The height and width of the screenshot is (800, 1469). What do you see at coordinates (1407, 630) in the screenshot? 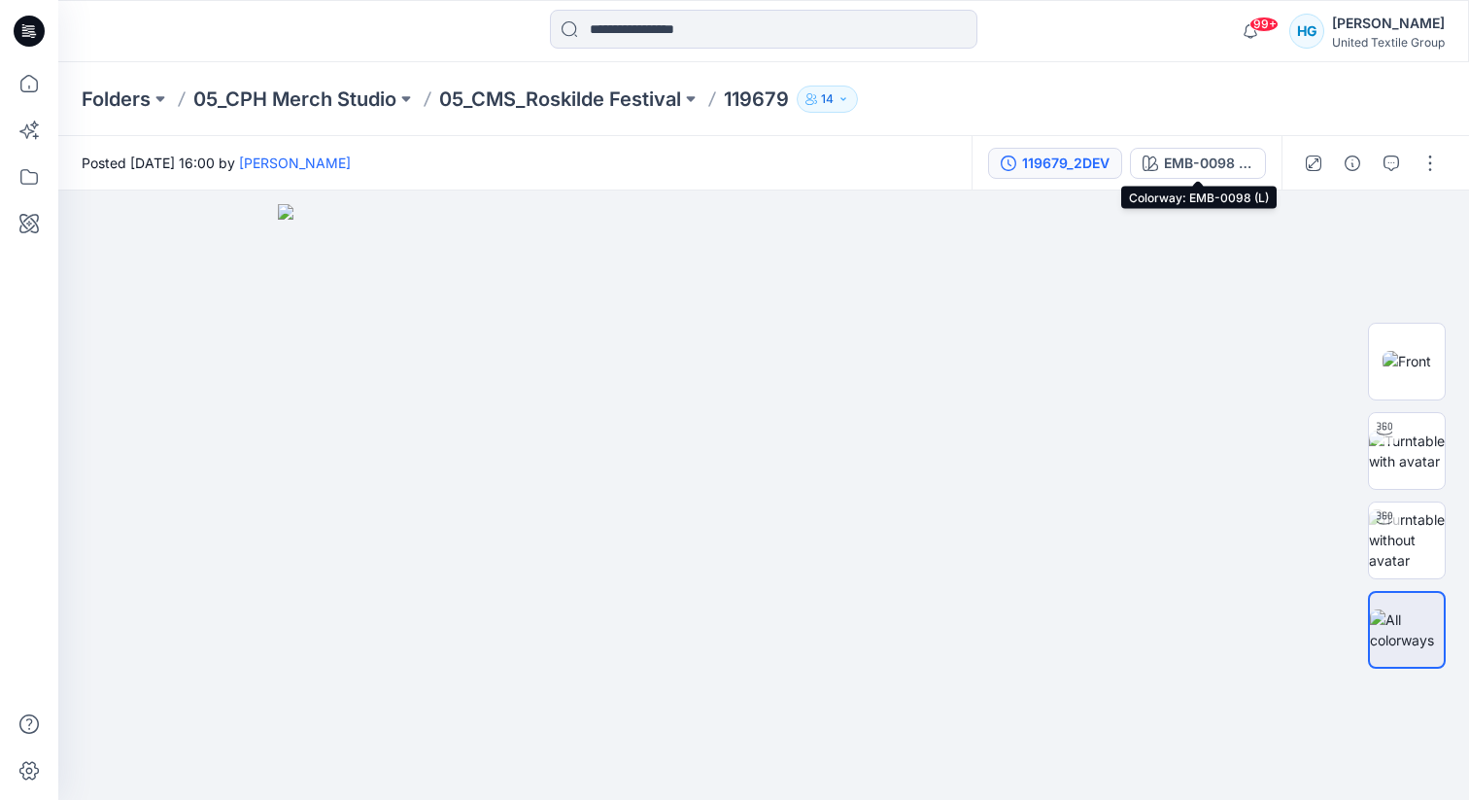
I see `img: All colorways` at bounding box center [1407, 630].